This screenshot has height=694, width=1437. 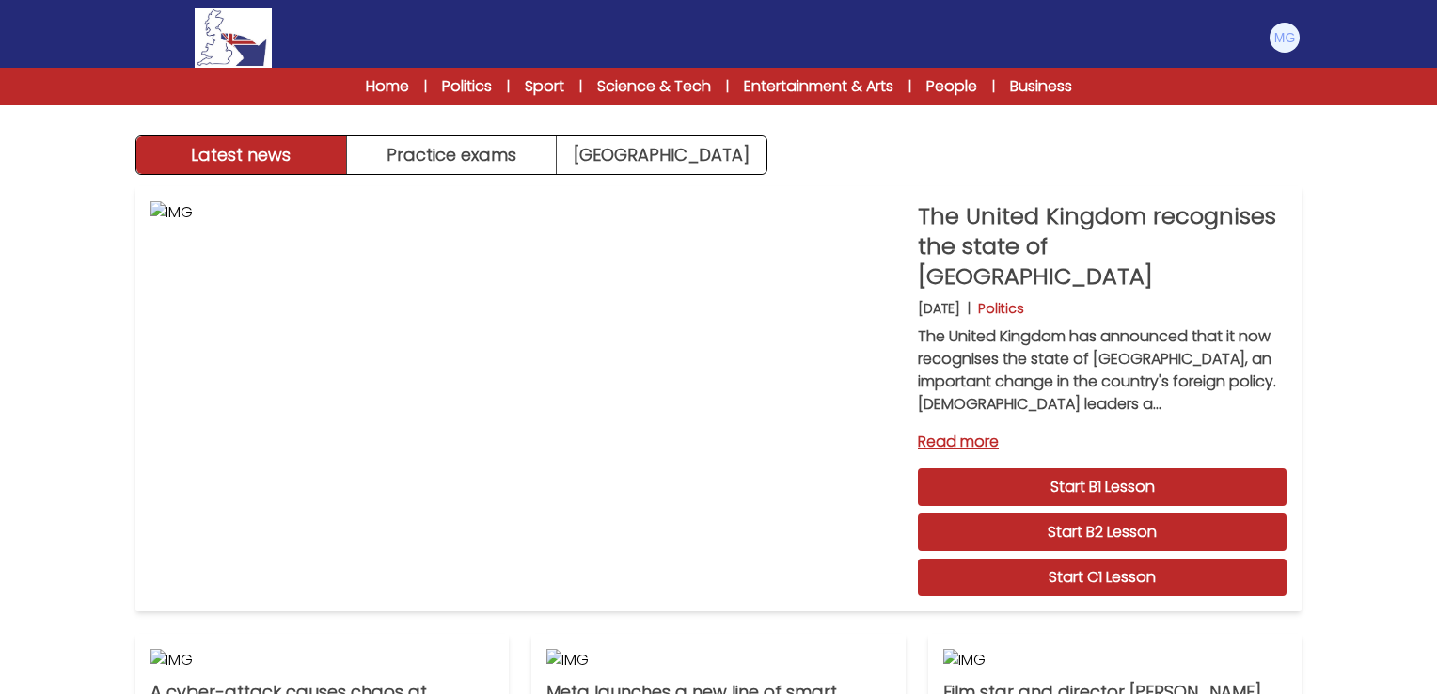 I want to click on button: Latest news, so click(x=242, y=155).